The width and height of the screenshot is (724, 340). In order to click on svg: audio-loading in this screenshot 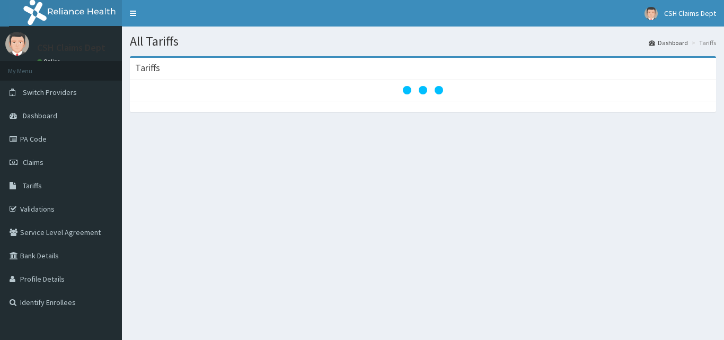, I will do `click(423, 90)`.